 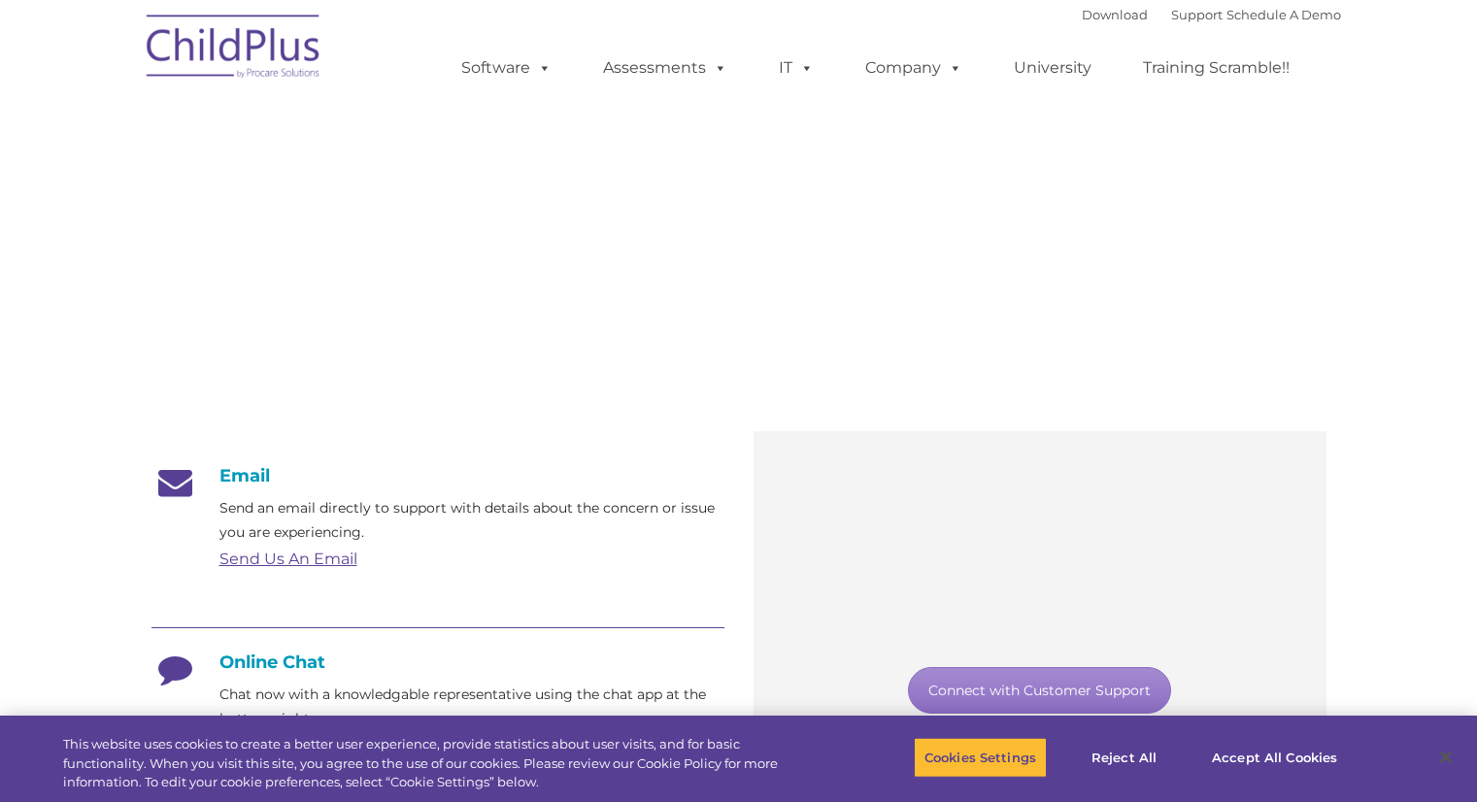 I want to click on a: University, so click(x=1053, y=68).